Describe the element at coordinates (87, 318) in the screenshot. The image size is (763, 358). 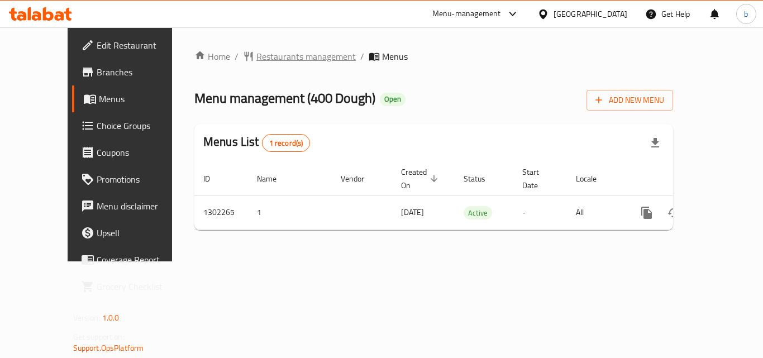
I see `span: Version:` at that location.